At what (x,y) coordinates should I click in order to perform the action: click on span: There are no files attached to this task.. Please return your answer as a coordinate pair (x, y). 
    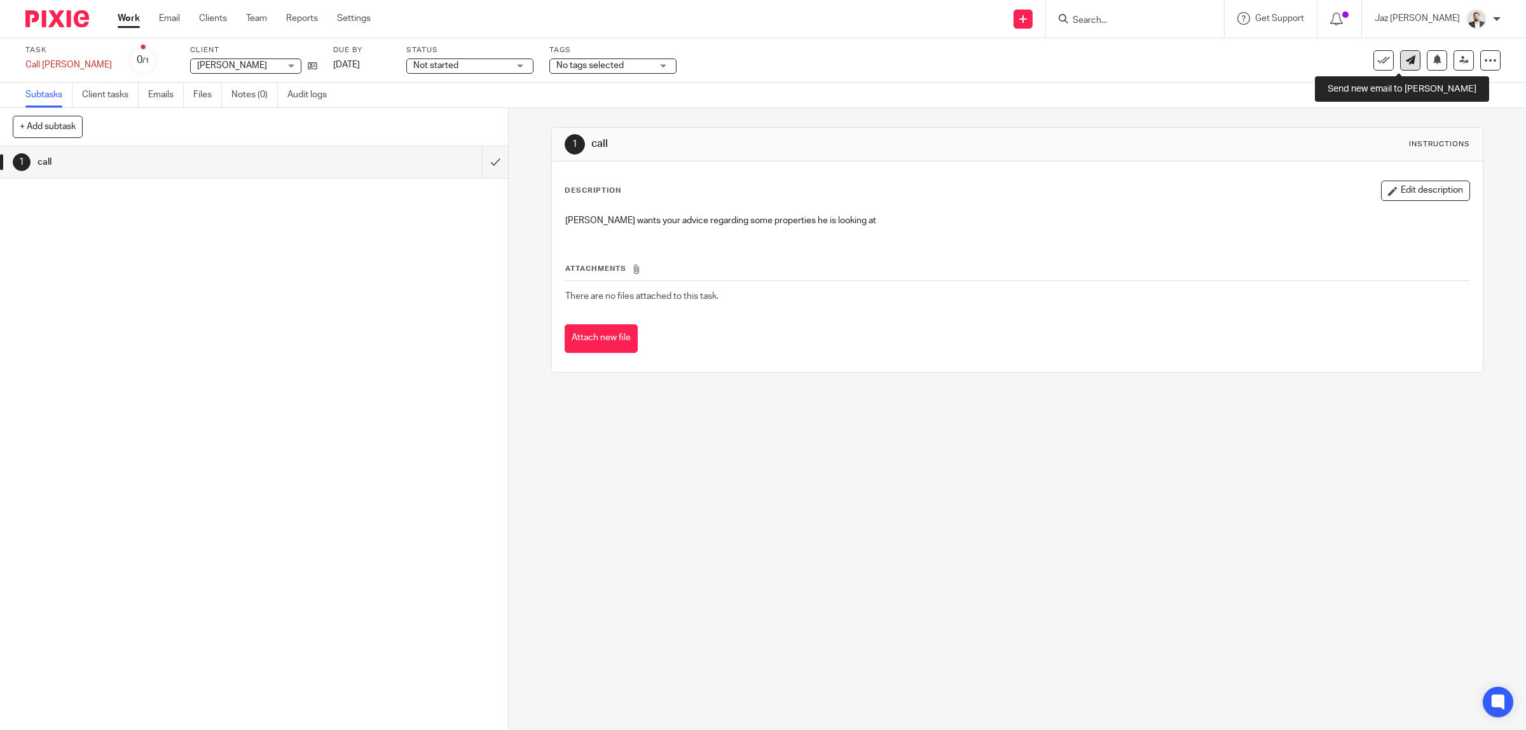
    Looking at the image, I should click on (642, 296).